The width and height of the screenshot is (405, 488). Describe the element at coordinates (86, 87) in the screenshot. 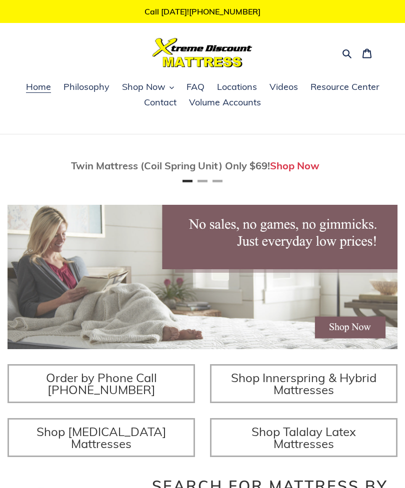

I see `a: Philosophy` at that location.